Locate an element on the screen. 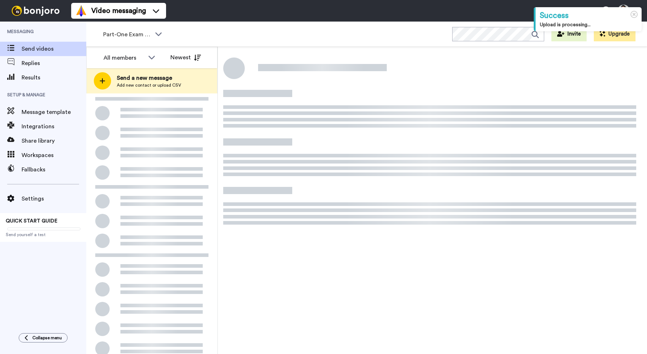 The width and height of the screenshot is (647, 354). span: Collapse menu is located at coordinates (47, 338).